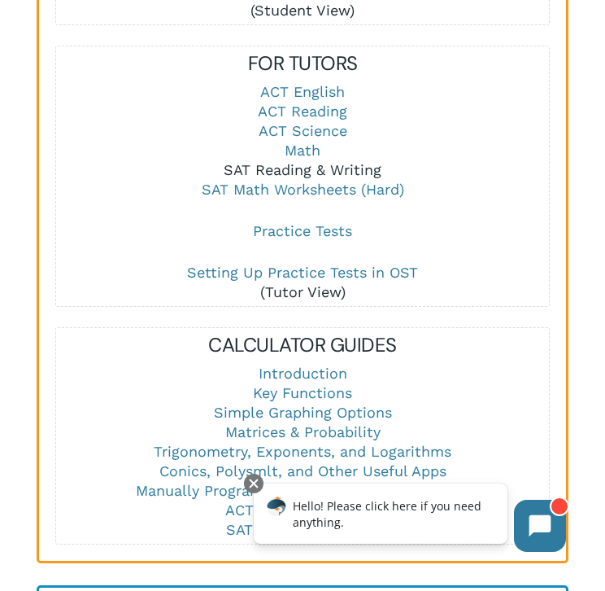 The height and width of the screenshot is (591, 605). I want to click on a: Practice Tests, so click(303, 230).